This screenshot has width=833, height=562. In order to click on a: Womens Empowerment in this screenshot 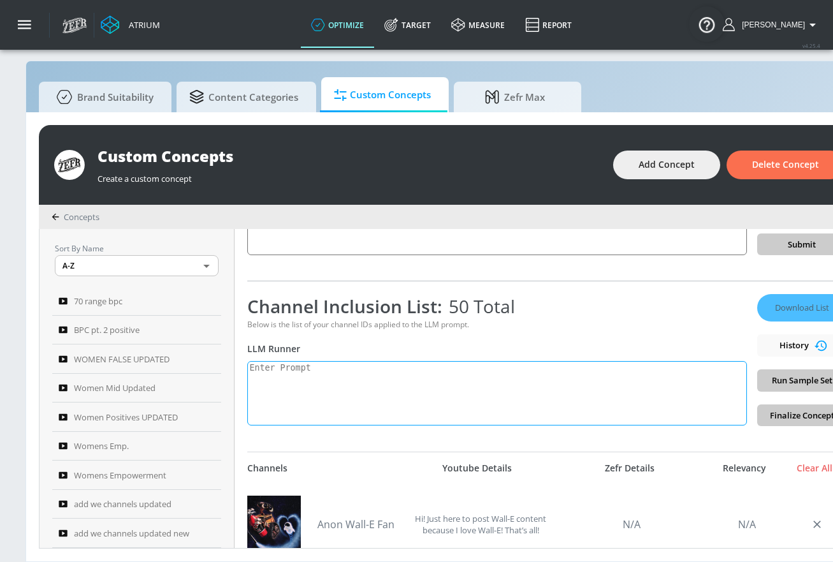, I will do `click(136, 475)`.